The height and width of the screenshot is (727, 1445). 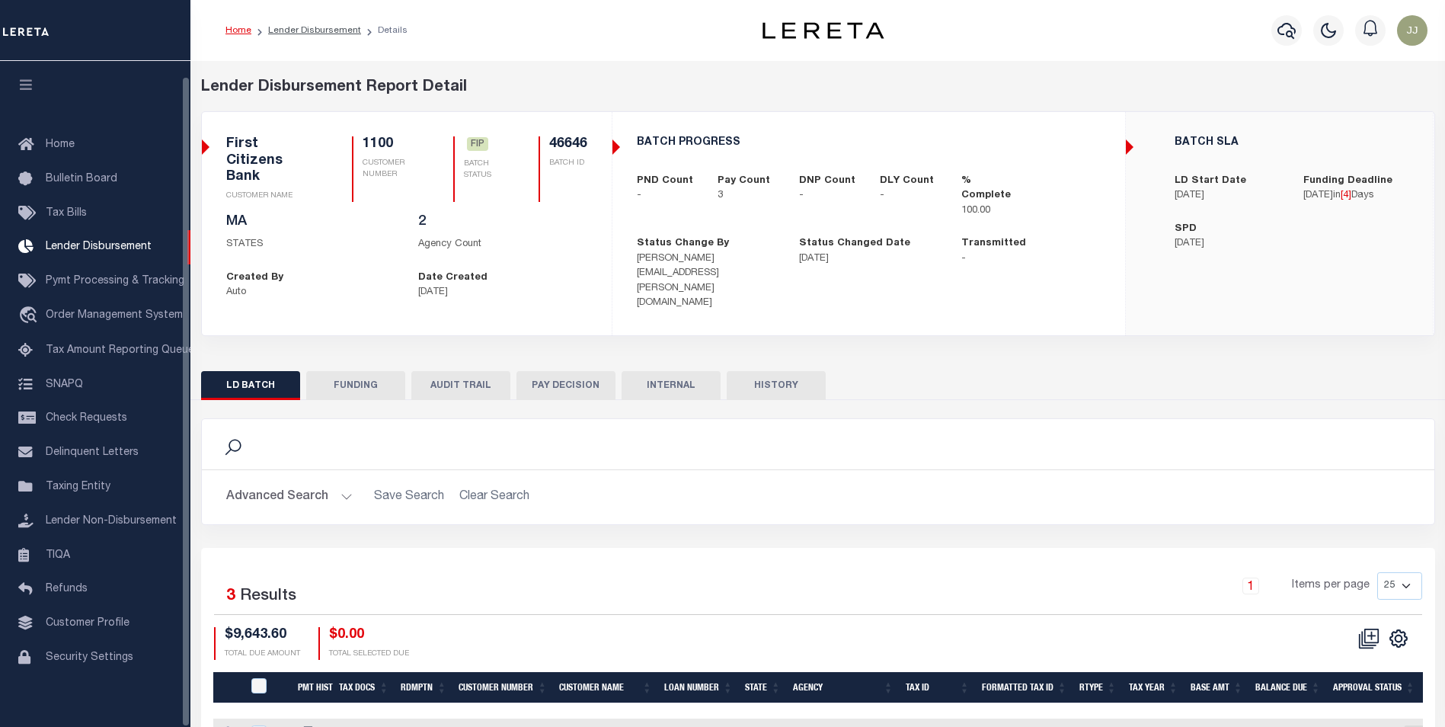 I want to click on span: 4, so click(x=1345, y=195).